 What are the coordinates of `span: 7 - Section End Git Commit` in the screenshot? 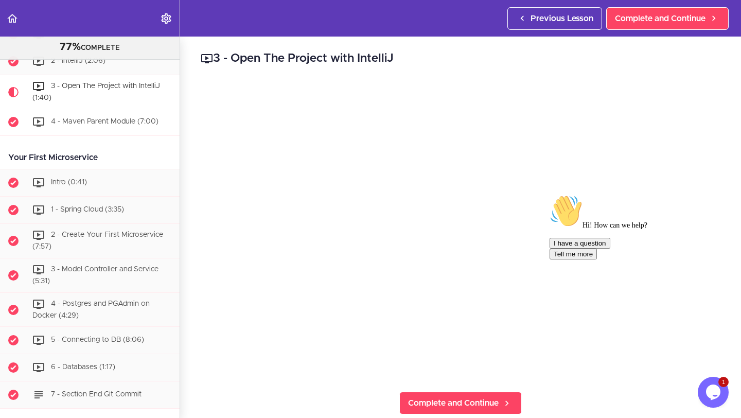 It's located at (96, 394).